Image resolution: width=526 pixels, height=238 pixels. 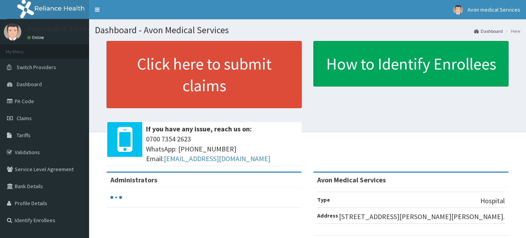 What do you see at coordinates (488, 31) in the screenshot?
I see `a: Dashboard` at bounding box center [488, 31].